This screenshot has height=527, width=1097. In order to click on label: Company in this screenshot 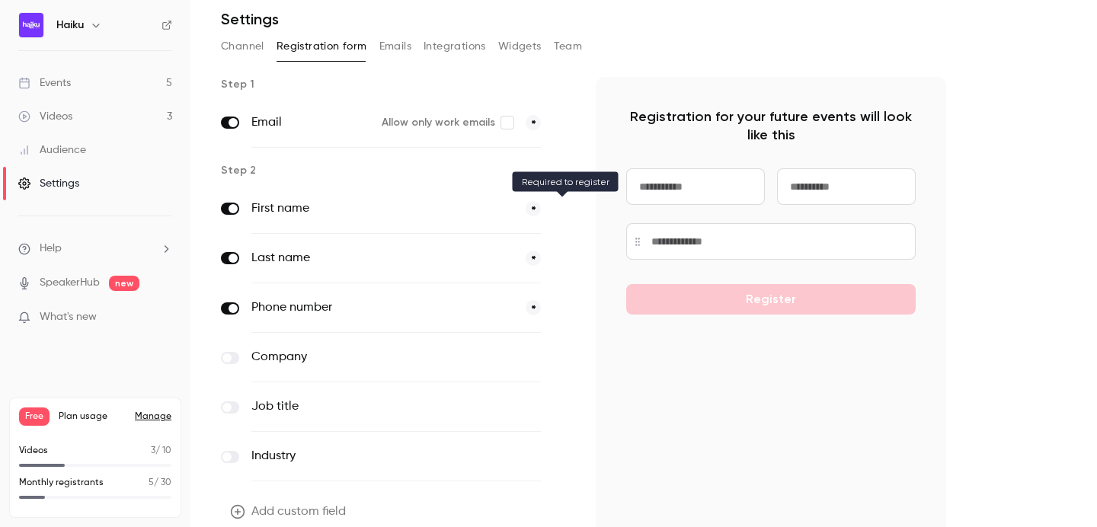, I will do `click(364, 357)`.